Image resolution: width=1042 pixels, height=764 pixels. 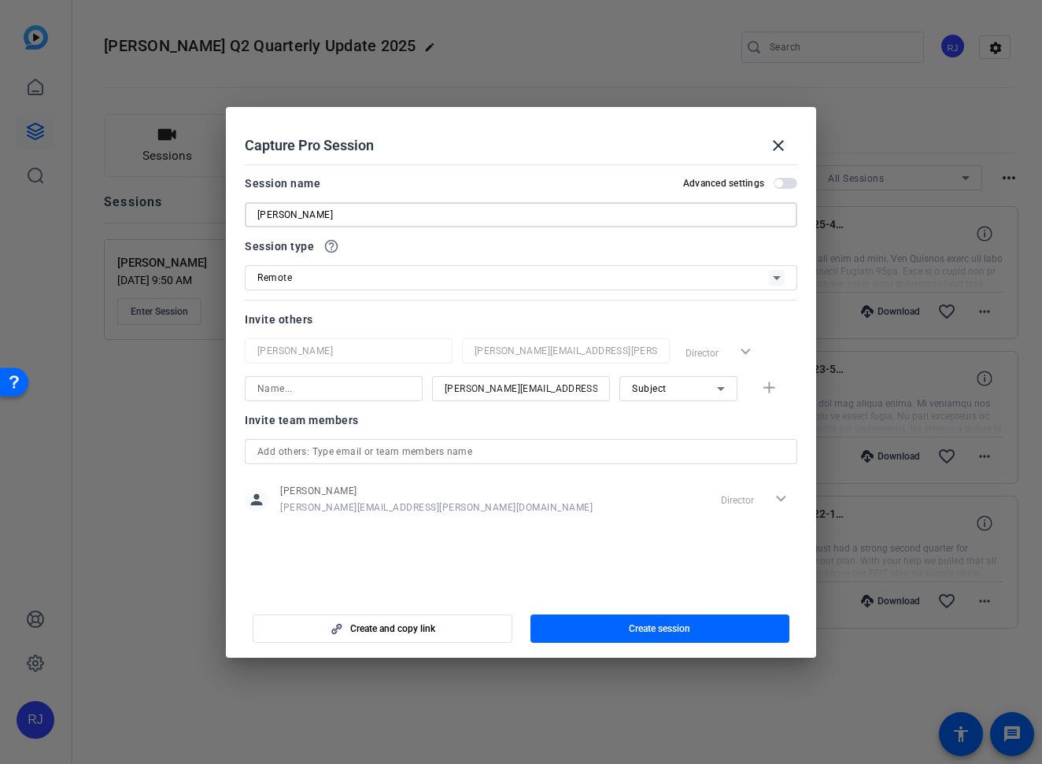 I want to click on mat-icon: close, so click(x=779, y=146).